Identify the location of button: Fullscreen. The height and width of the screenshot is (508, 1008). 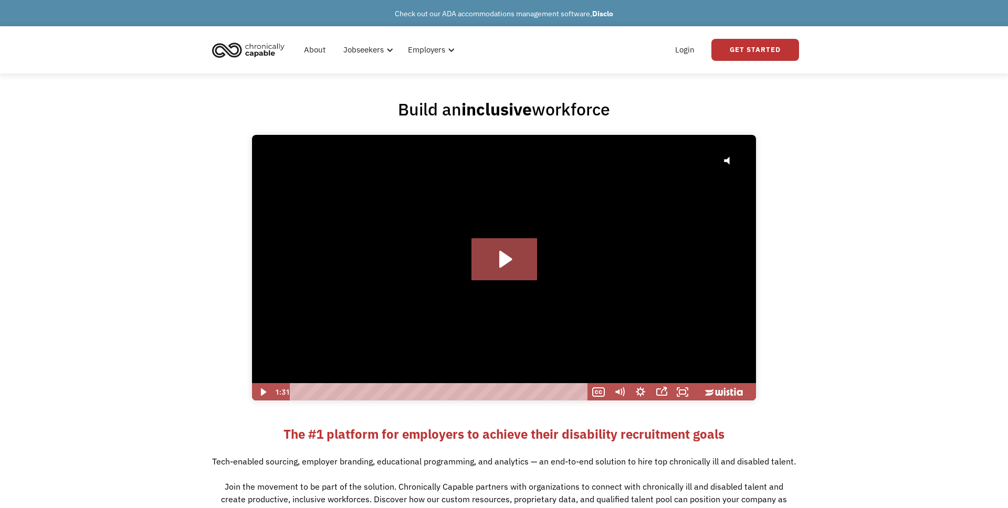
(682, 392).